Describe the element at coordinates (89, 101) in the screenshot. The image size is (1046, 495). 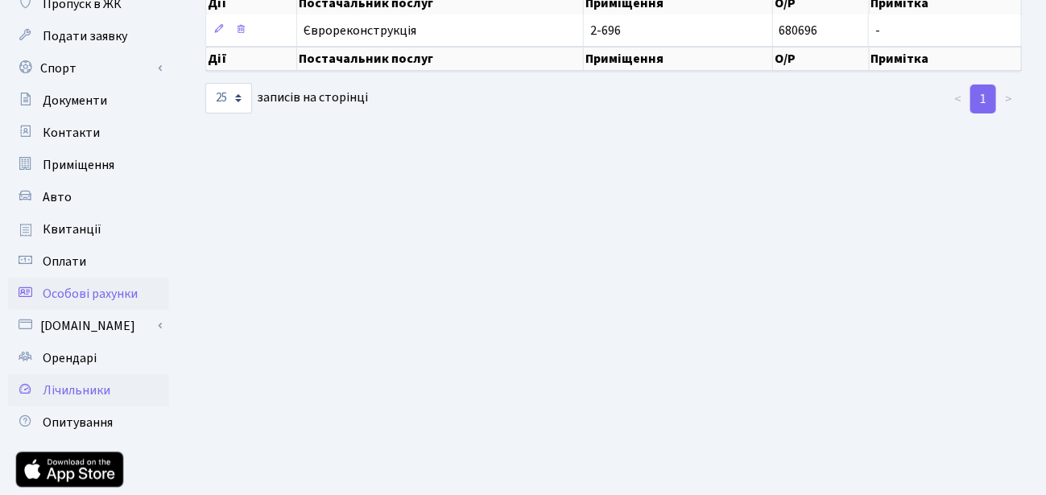
I see `a: Документи` at that location.